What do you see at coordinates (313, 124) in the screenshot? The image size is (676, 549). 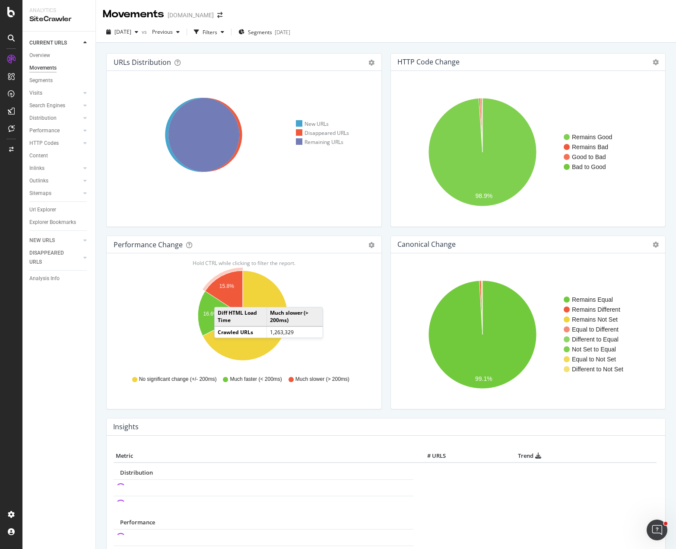 I see `div: New URLs` at bounding box center [313, 124].